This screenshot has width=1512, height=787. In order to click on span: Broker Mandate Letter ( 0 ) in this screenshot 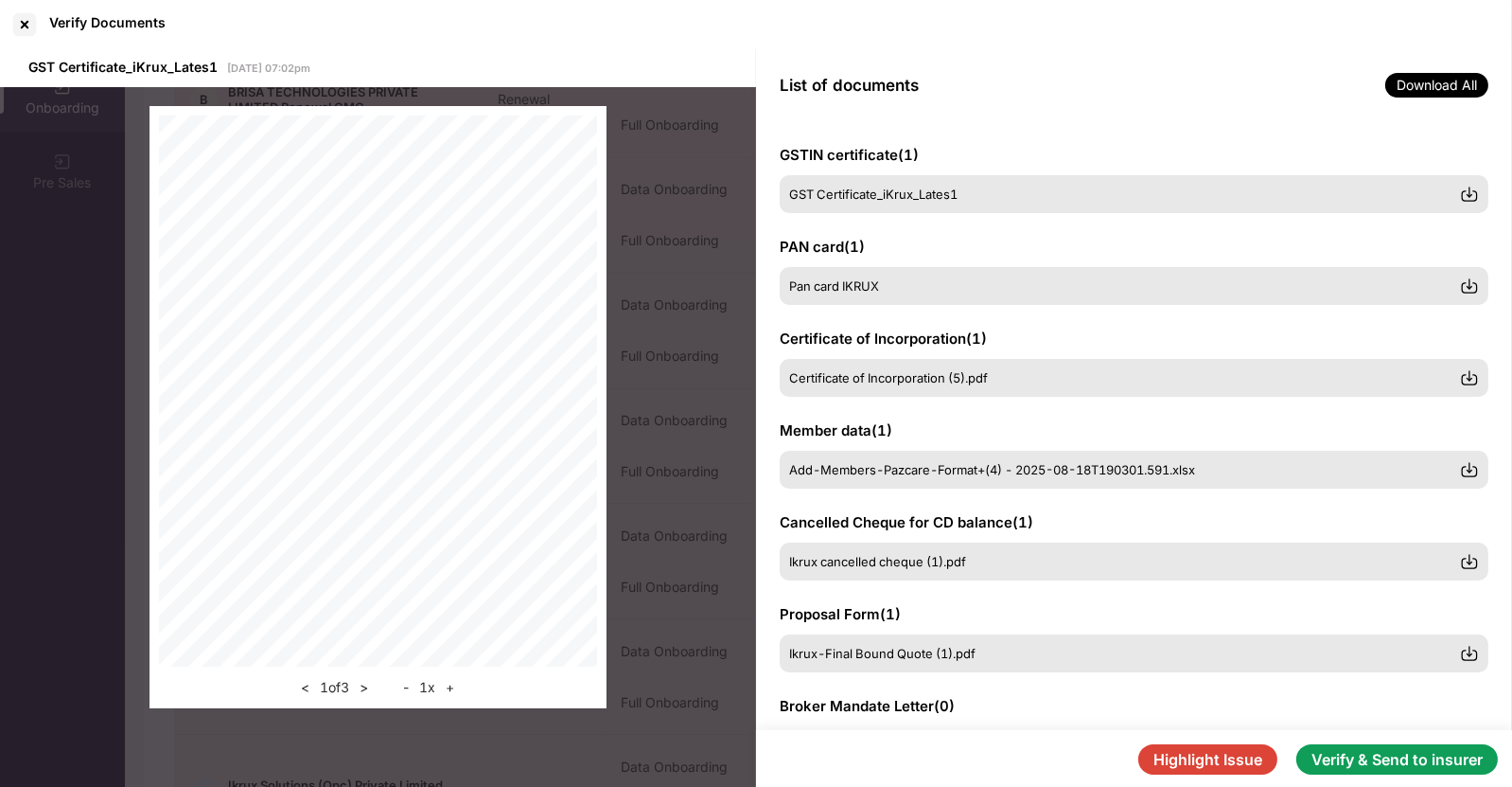, I will do `click(867, 705)`.